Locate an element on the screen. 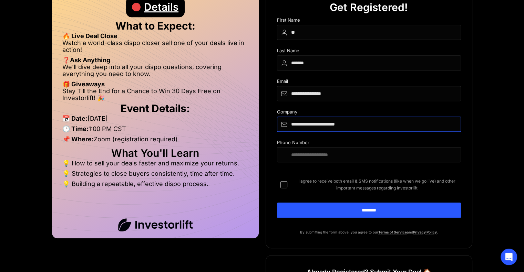 The width and height of the screenshot is (524, 272). div: Open Intercom Messenger is located at coordinates (509, 257).